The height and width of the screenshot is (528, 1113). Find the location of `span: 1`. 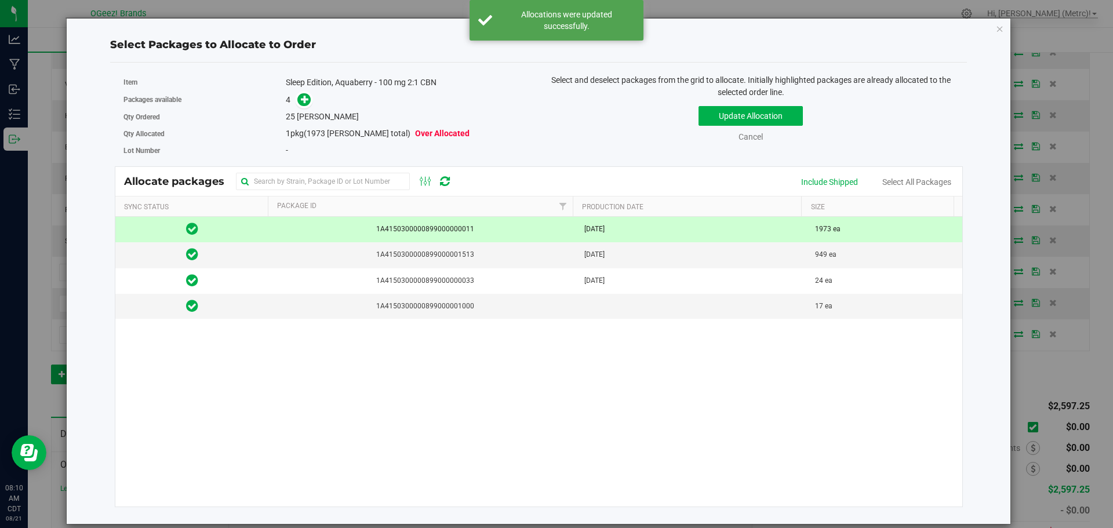

span: 1 is located at coordinates (288, 133).